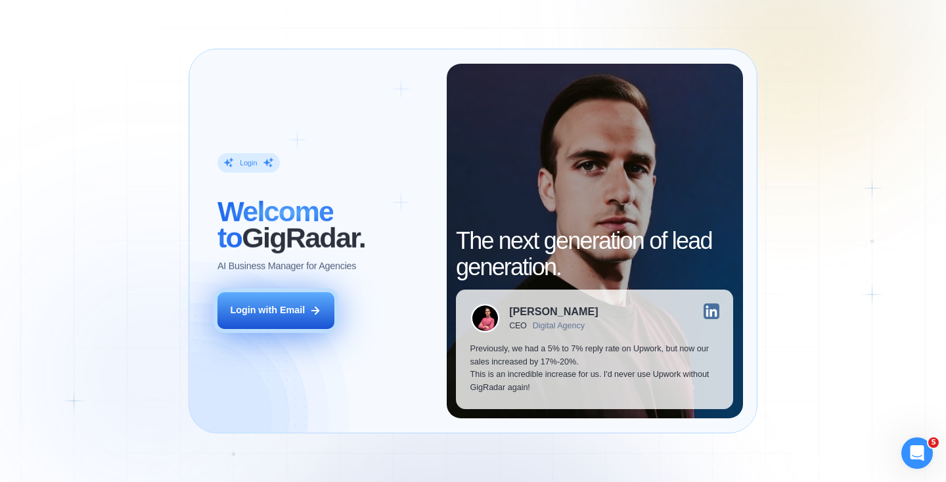 This screenshot has height=482, width=946. What do you see at coordinates (594, 368) in the screenshot?
I see `p: Previously, we had a 5% to 7% reply rate on Upwork, but now our sales increased by 17%-20%. This ...` at bounding box center [594, 368].